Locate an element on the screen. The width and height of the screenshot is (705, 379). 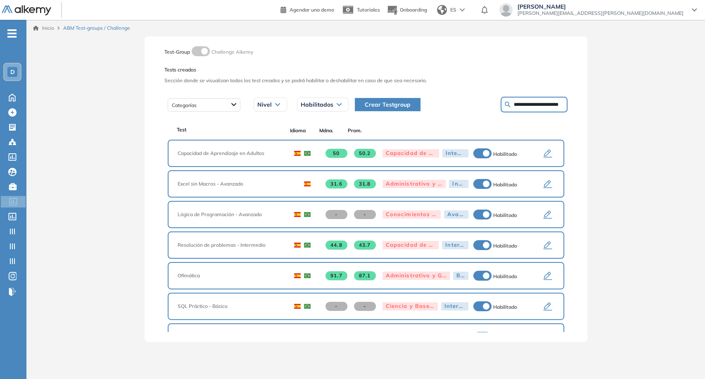
span: Test is located at coordinates (182, 130).